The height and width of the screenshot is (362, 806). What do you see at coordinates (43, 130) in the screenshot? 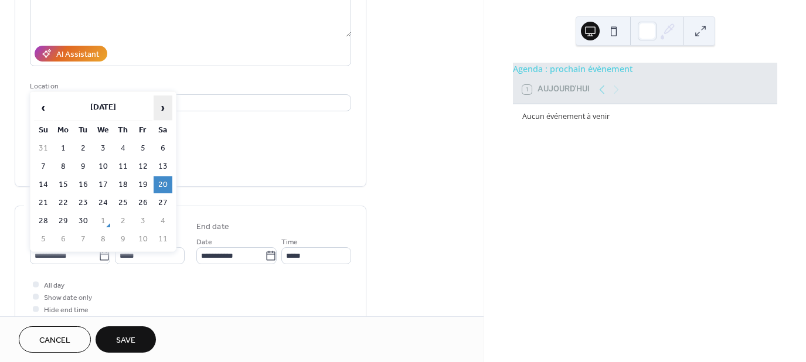
I see `th: Su` at bounding box center [43, 130].